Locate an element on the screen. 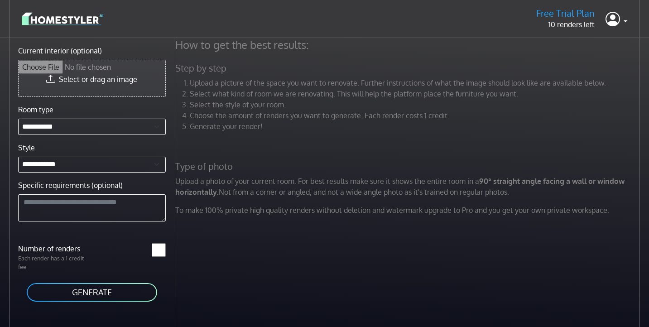  label: Specific requirements (optional) is located at coordinates (70, 185).